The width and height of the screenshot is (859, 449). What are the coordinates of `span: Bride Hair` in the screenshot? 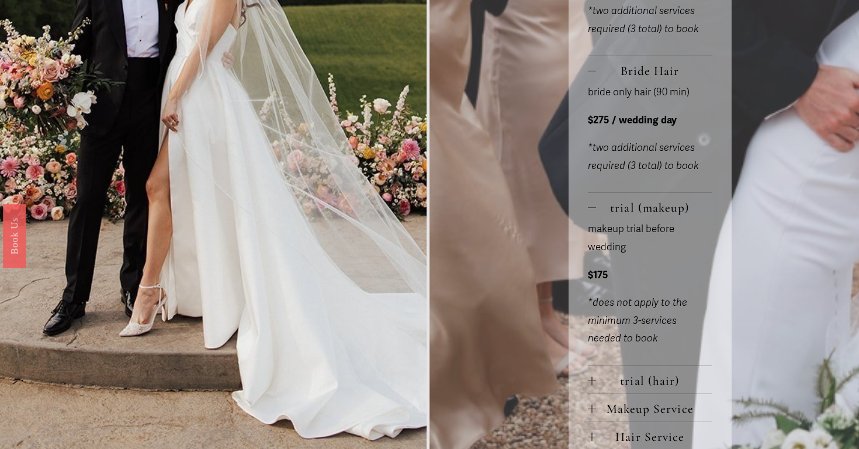 It's located at (654, 71).